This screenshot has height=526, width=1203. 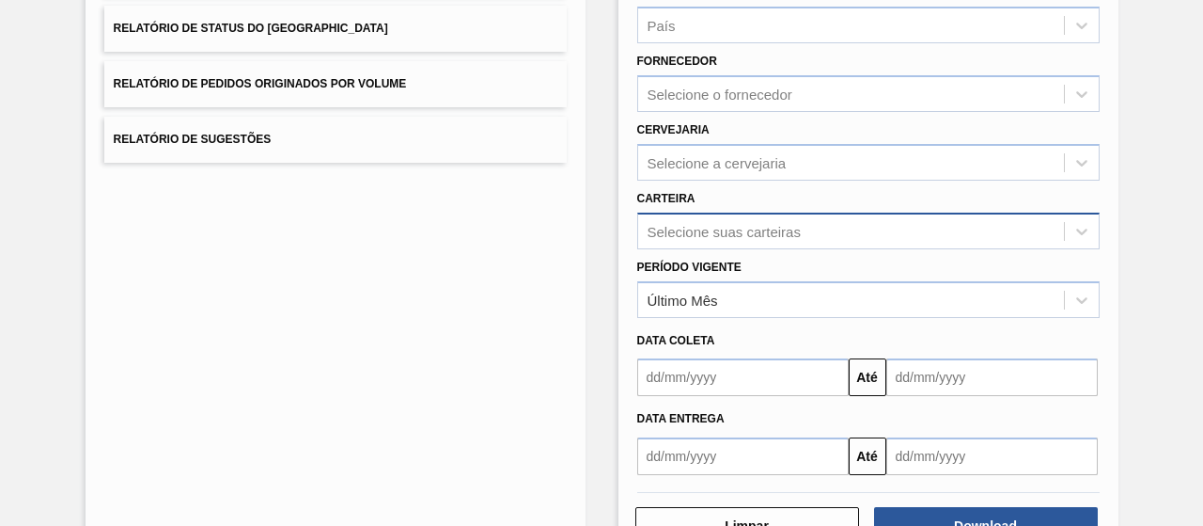 I want to click on div: Último Mês, so click(x=683, y=299).